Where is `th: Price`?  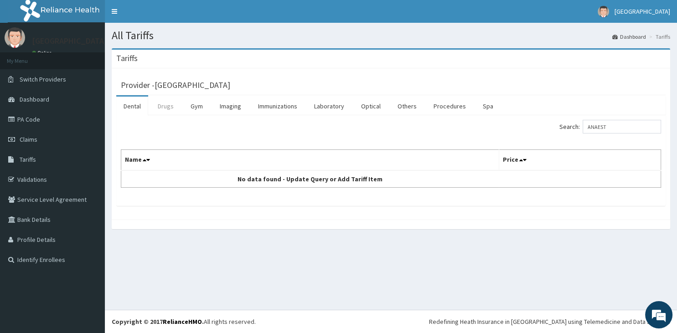
th: Price is located at coordinates (579, 160).